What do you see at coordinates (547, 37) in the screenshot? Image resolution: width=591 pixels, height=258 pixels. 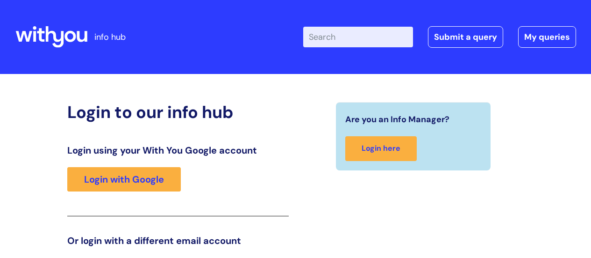 I see `a: My queries` at bounding box center [547, 37].